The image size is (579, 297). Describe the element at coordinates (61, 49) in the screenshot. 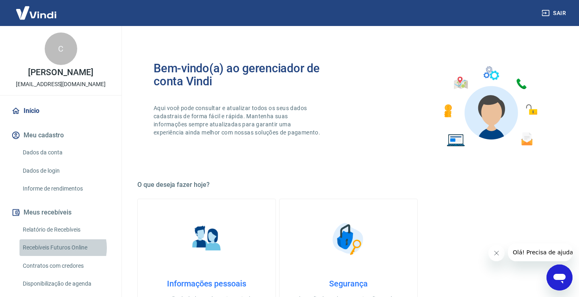

I see `div: C` at that location.